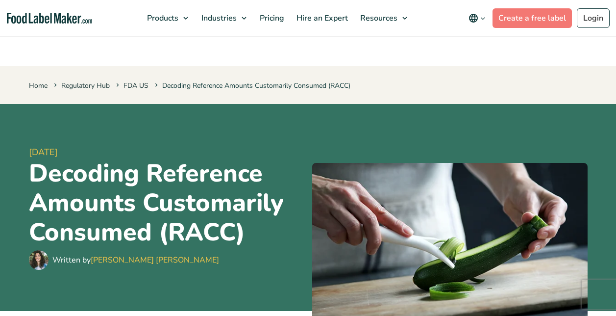 The width and height of the screenshot is (616, 316). I want to click on a: Regulatory Hub, so click(85, 85).